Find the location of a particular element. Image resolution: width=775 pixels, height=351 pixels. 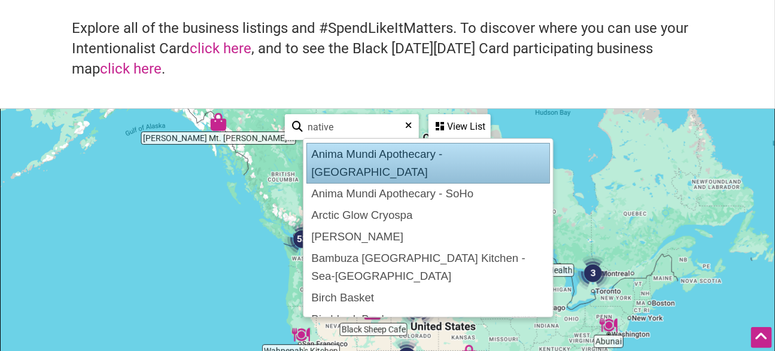

div: Abunai is located at coordinates (608, 325).